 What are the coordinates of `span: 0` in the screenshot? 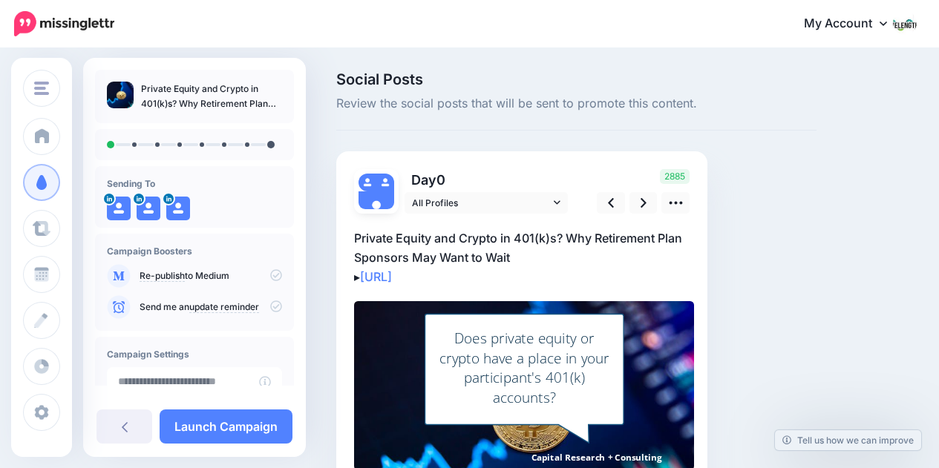 It's located at (441, 180).